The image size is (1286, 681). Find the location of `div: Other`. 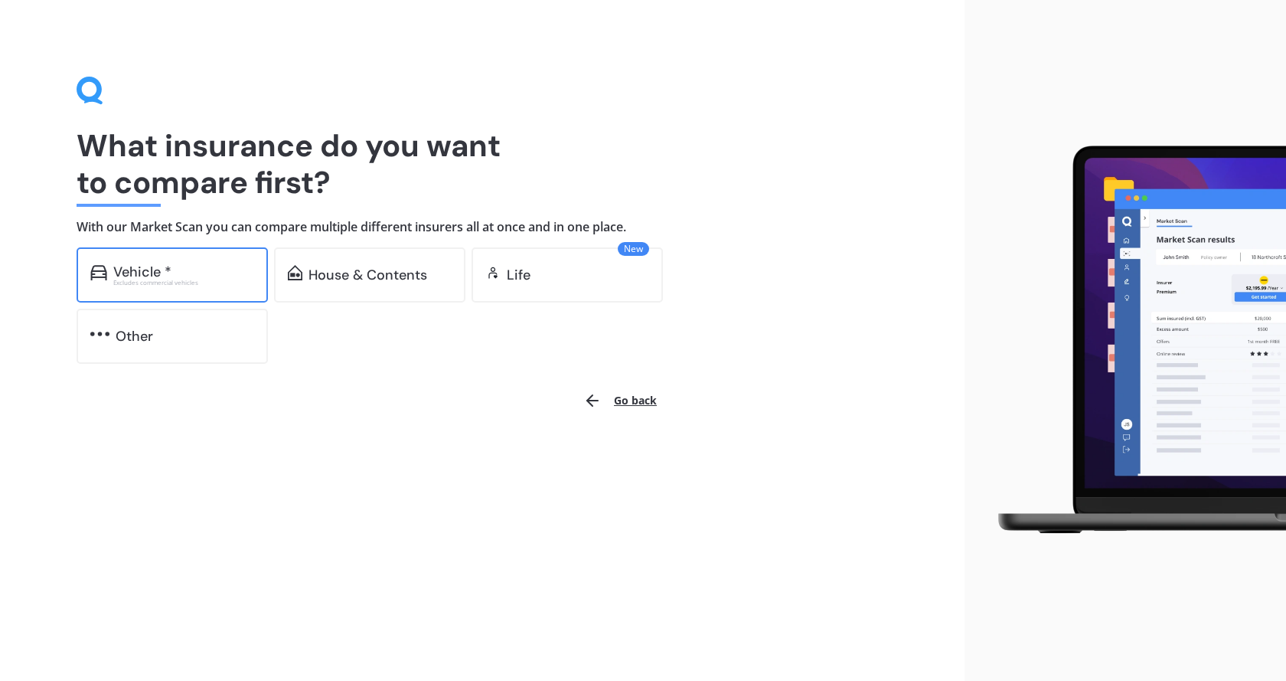

div: Other is located at coordinates (134, 336).